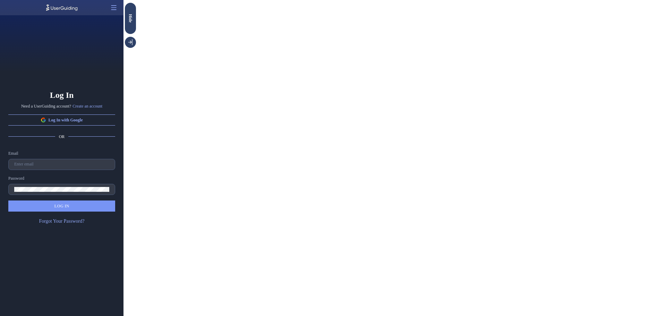 The width and height of the screenshot is (666, 316). Describe the element at coordinates (46, 106) in the screenshot. I see `span: Need a UserGuiding account?` at that location.